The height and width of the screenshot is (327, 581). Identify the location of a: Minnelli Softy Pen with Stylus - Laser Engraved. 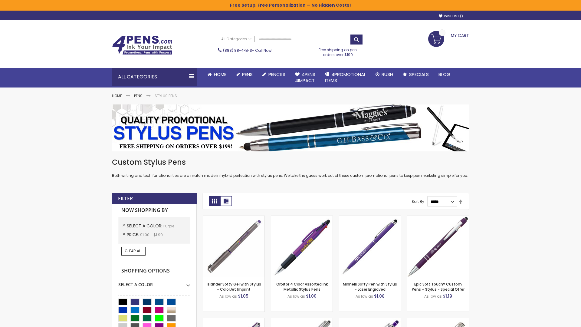
(370, 286).